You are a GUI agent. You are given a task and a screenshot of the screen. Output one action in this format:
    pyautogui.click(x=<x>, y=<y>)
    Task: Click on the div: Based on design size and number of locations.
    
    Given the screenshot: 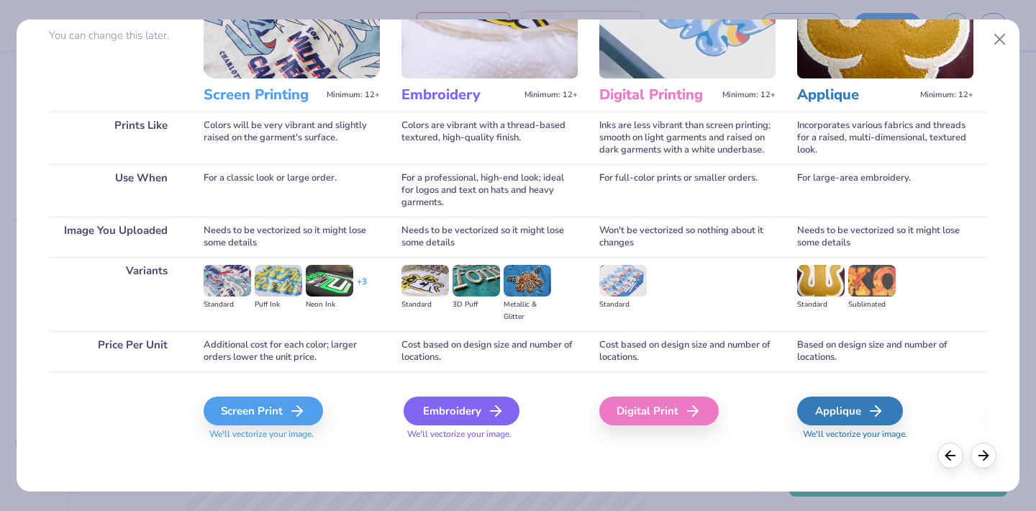 What is the action you would take?
    pyautogui.click(x=885, y=351)
    